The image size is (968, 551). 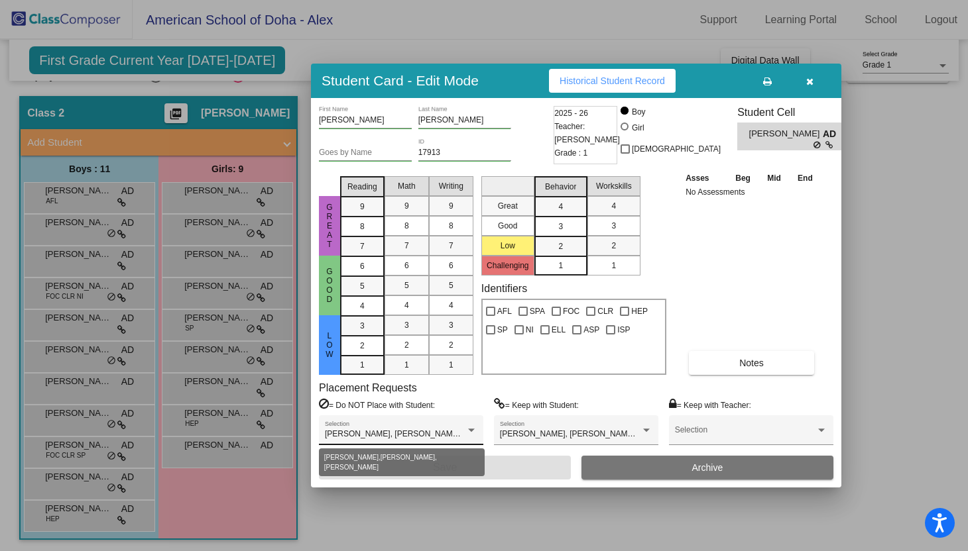 I want to click on td: No Assessments, so click(x=752, y=192).